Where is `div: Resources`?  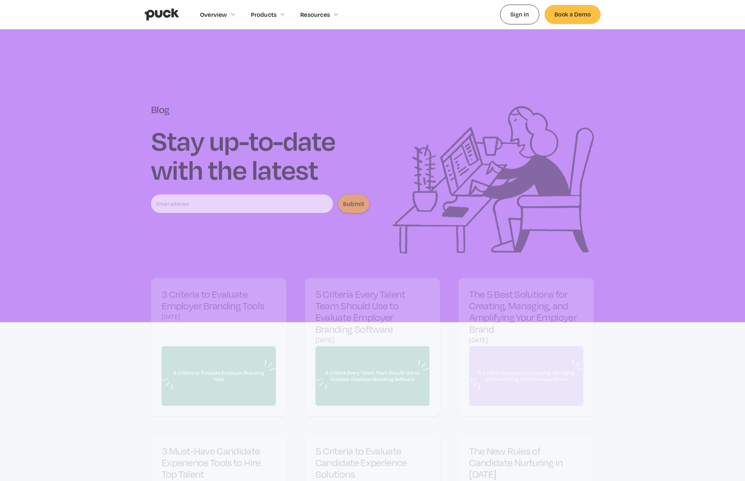 div: Resources is located at coordinates (315, 15).